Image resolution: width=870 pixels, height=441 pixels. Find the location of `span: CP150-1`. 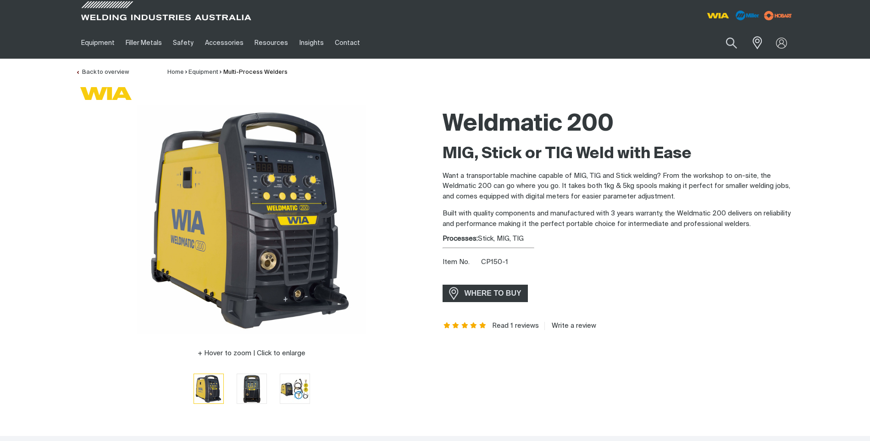

span: CP150-1 is located at coordinates (494, 262).